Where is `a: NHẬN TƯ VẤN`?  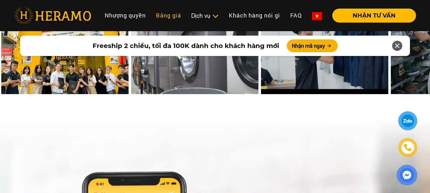
a: NHẬN TƯ VẤN is located at coordinates (372, 16).